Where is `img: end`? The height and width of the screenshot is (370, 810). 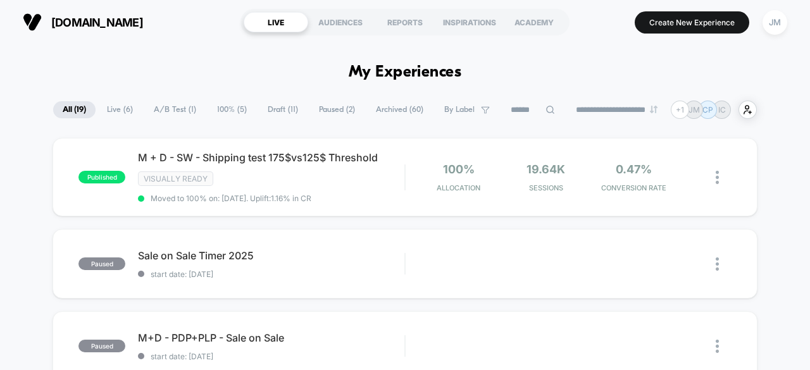
img: end is located at coordinates (654, 110).